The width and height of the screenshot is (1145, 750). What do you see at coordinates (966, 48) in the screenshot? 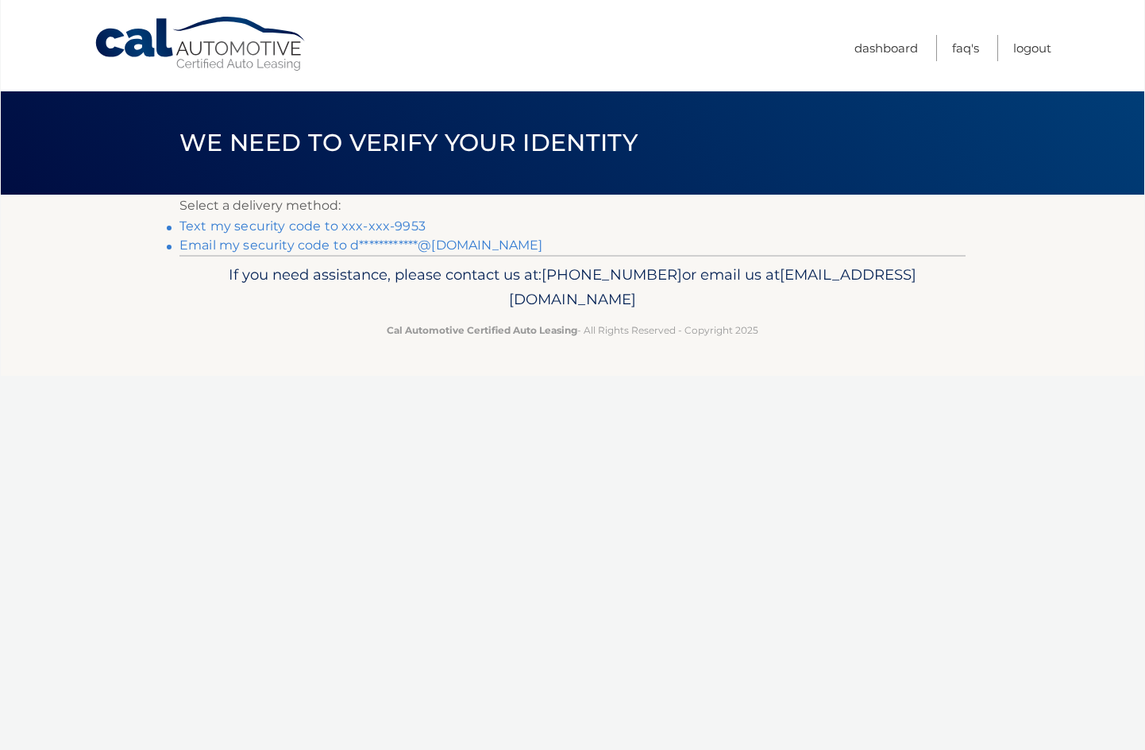
I see `a: FAQ's` at bounding box center [966, 48].